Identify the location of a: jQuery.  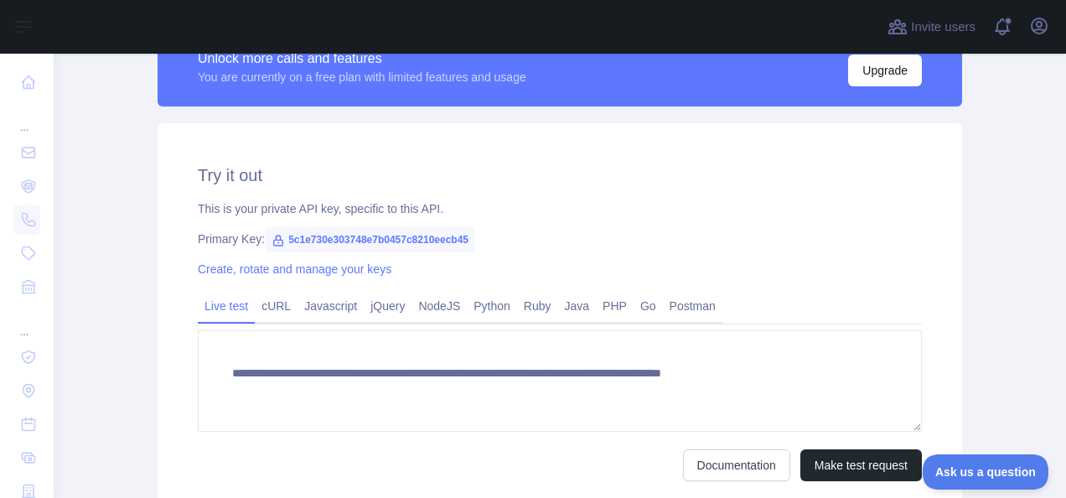
(387, 306).